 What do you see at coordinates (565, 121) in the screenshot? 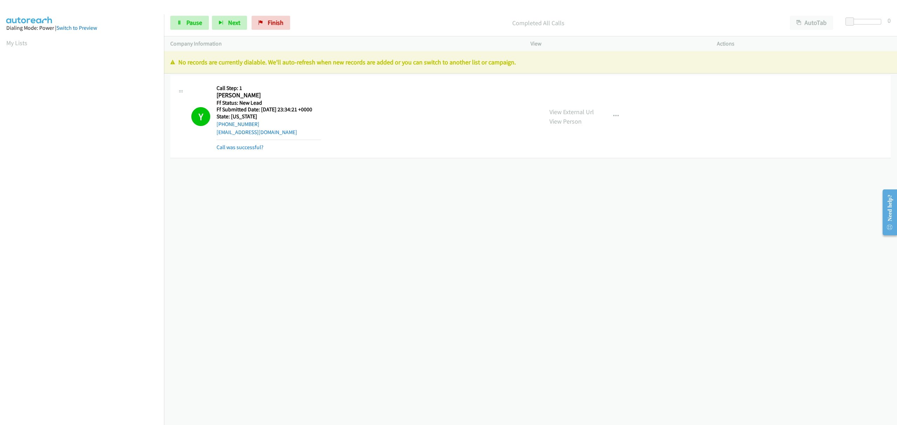
I see `a: View Person` at bounding box center [565, 121].